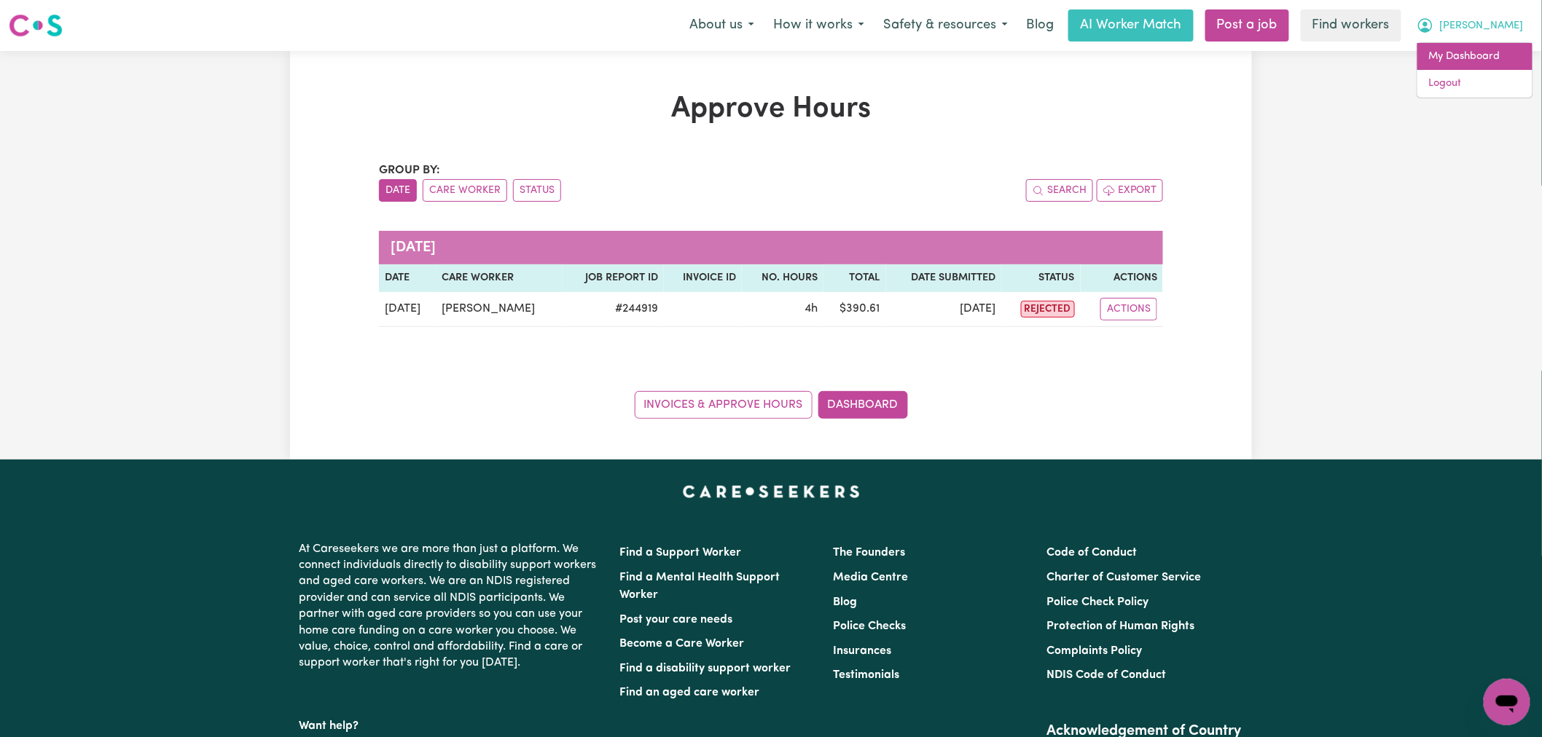 The height and width of the screenshot is (737, 1542). Describe the element at coordinates (407, 278) in the screenshot. I see `th: Date` at that location.